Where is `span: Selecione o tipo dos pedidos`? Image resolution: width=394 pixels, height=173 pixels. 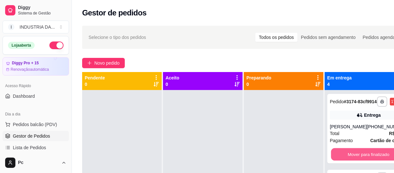 span: Selecione o tipo dos pedidos is located at coordinates (117, 37).